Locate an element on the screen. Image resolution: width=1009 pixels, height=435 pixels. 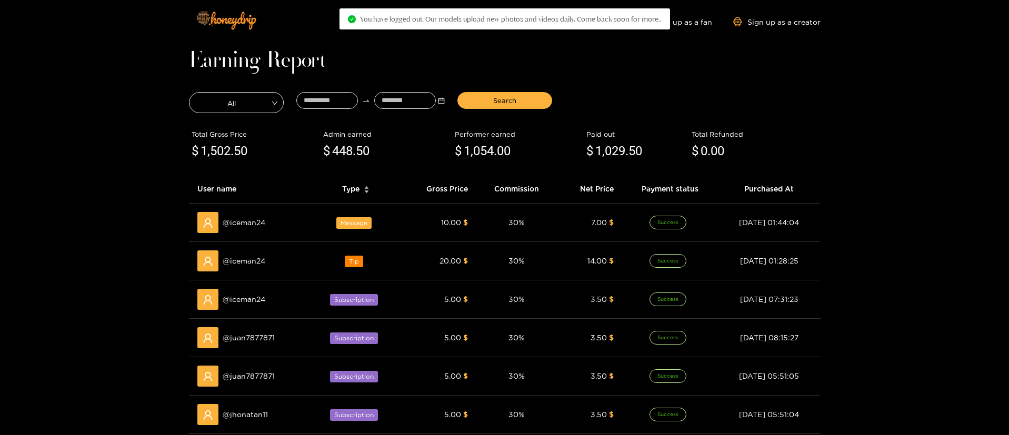
th: Gross Price is located at coordinates (438, 189).